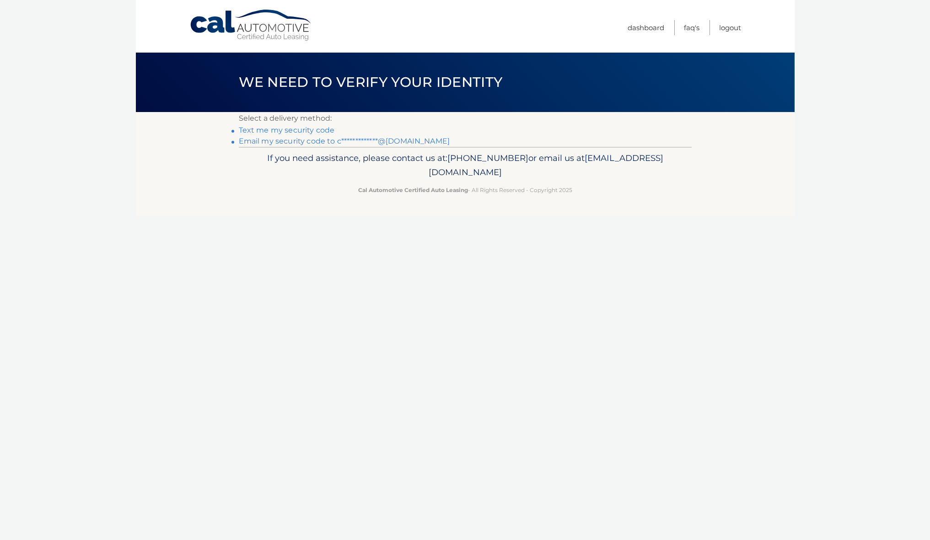  I want to click on a: Text me my security code, so click(287, 130).